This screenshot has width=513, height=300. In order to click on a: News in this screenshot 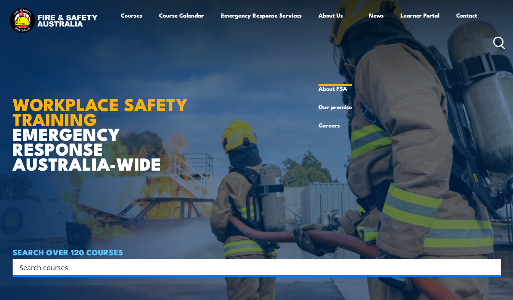, I will do `click(376, 43)`.